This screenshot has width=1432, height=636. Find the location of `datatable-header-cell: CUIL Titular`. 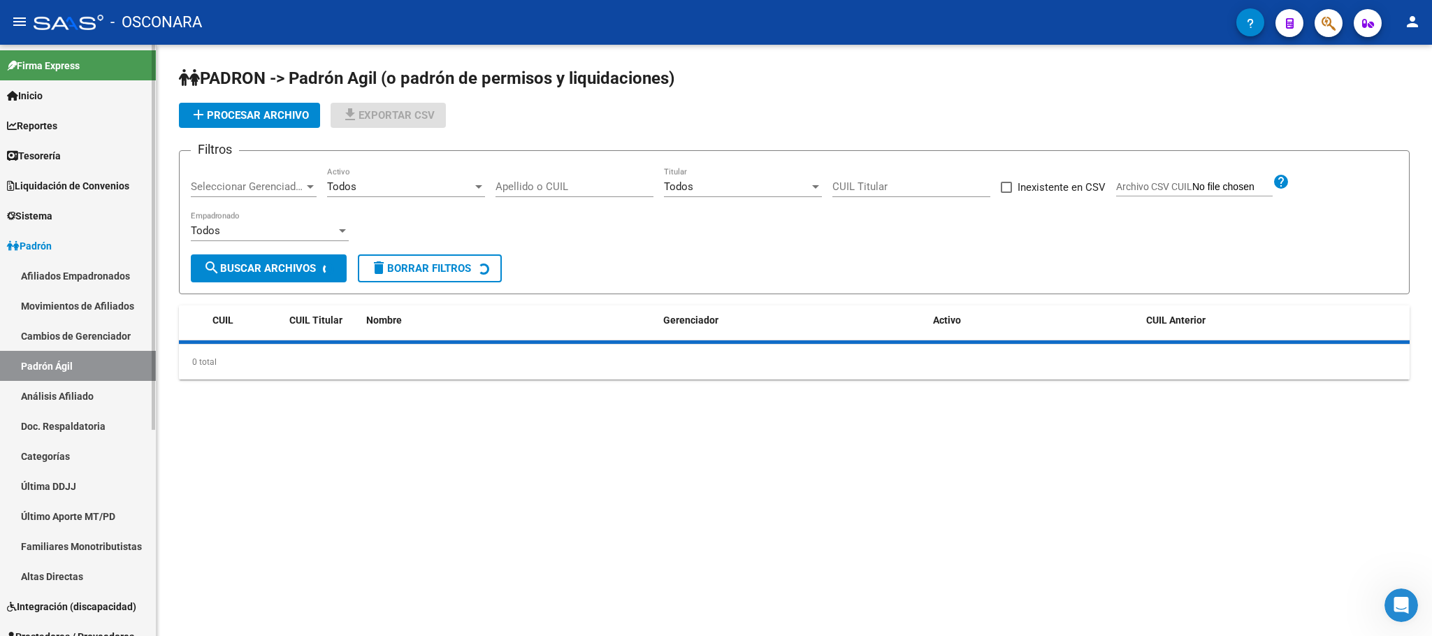

datatable-header-cell: CUIL Titular is located at coordinates (322, 320).